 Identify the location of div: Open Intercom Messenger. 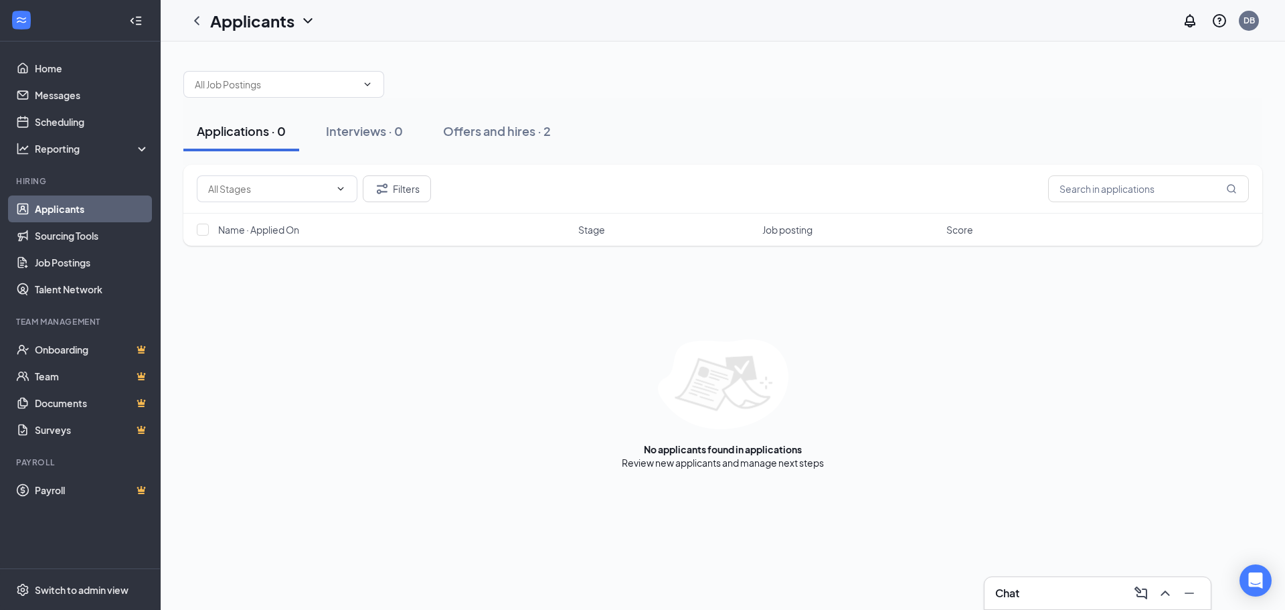
(1255, 580).